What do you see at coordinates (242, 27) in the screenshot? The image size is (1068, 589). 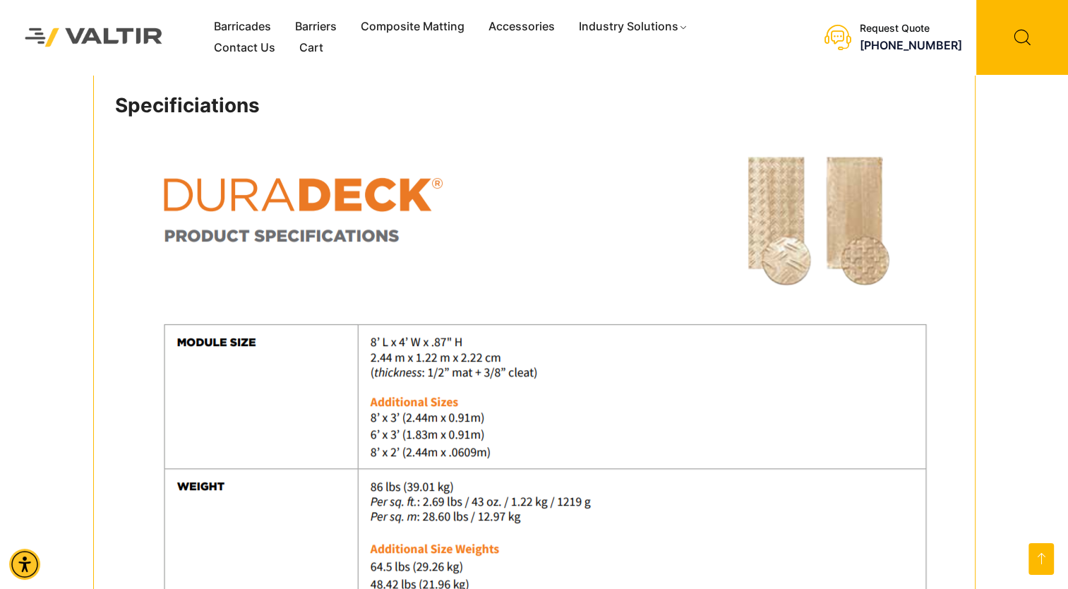 I see `a: Barricades` at bounding box center [242, 27].